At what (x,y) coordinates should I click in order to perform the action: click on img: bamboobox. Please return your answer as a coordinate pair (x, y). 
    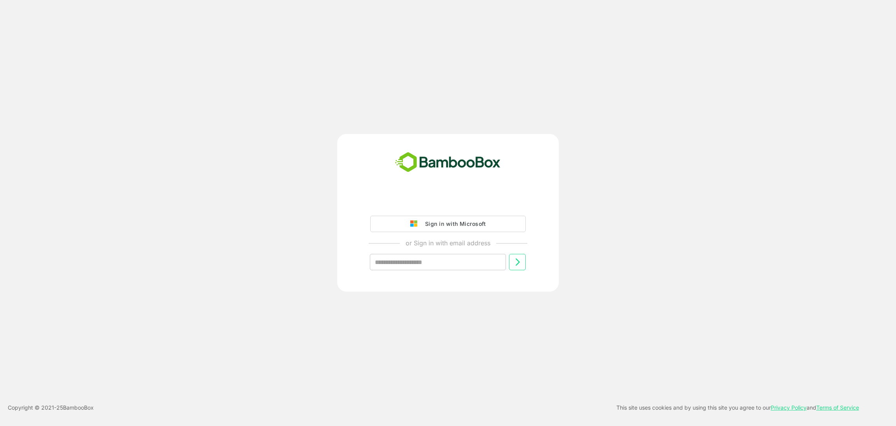
    Looking at the image, I should click on (448, 162).